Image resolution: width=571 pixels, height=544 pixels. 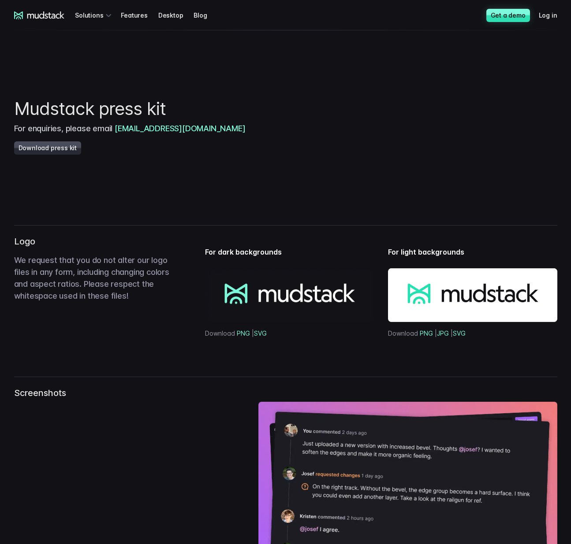 I want to click on a: Log in, so click(x=553, y=15).